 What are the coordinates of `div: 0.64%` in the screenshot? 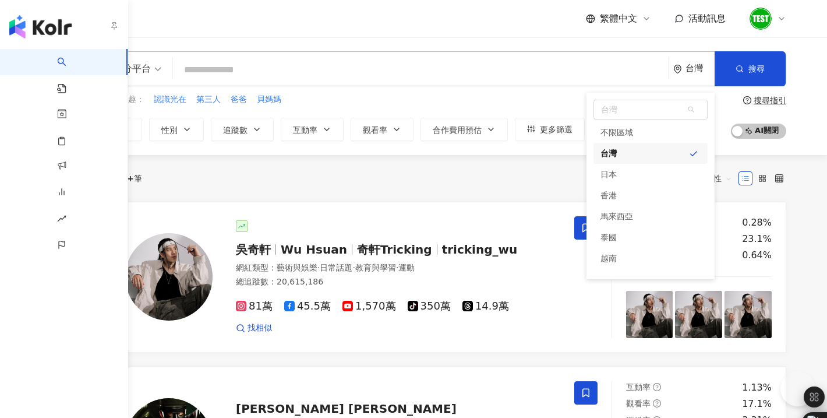 It's located at (757, 255).